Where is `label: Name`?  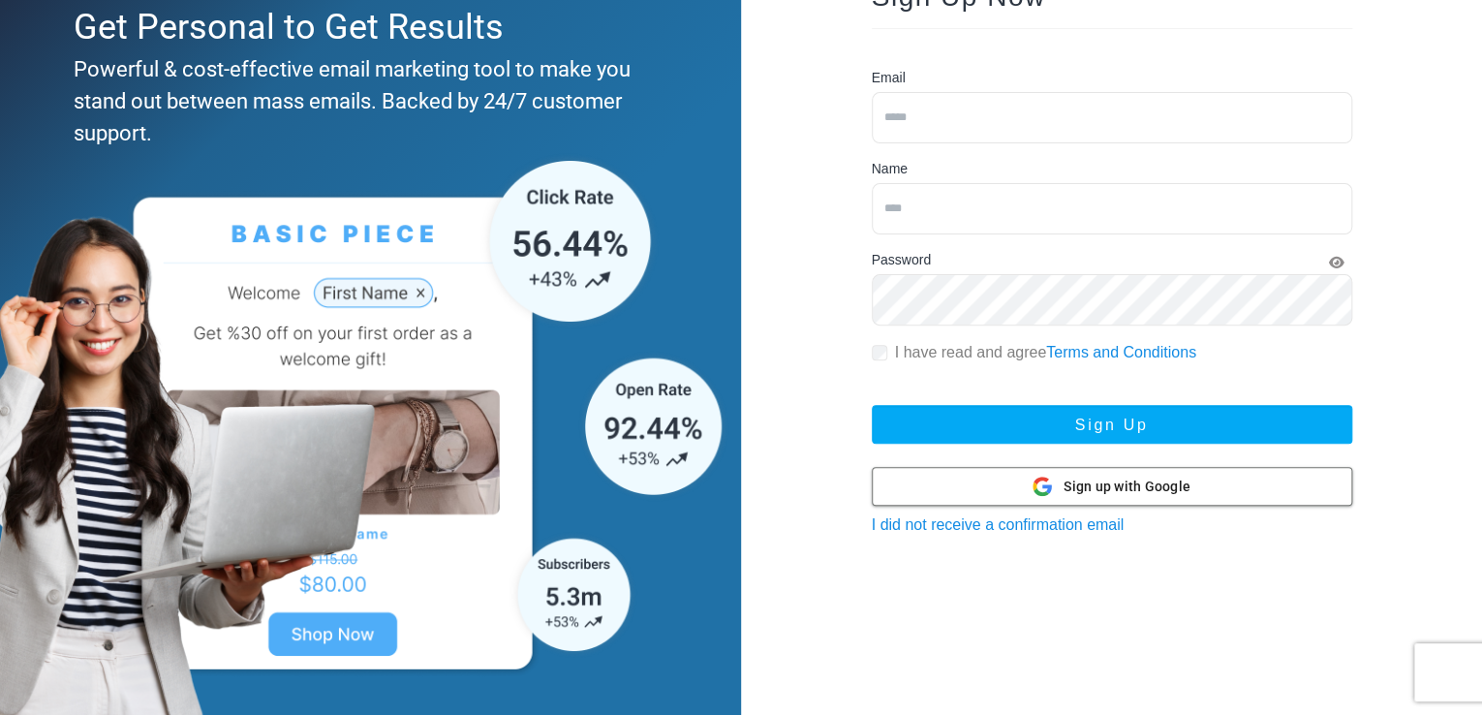 label: Name is located at coordinates (889, 169).